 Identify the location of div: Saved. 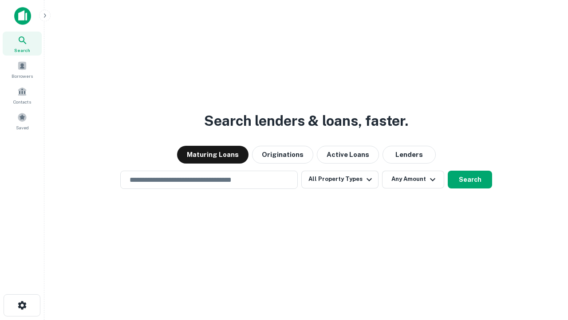
(22, 121).